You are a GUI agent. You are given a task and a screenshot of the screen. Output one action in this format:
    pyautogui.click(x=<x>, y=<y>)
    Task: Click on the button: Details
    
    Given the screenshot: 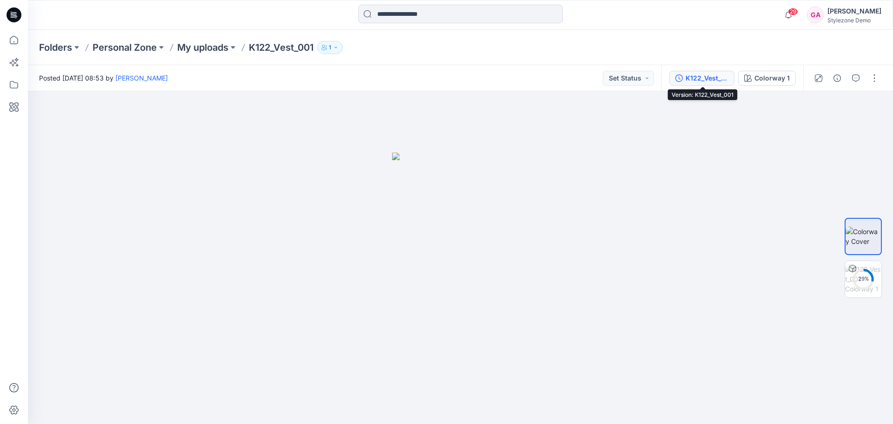 What is the action you would take?
    pyautogui.click(x=838, y=78)
    